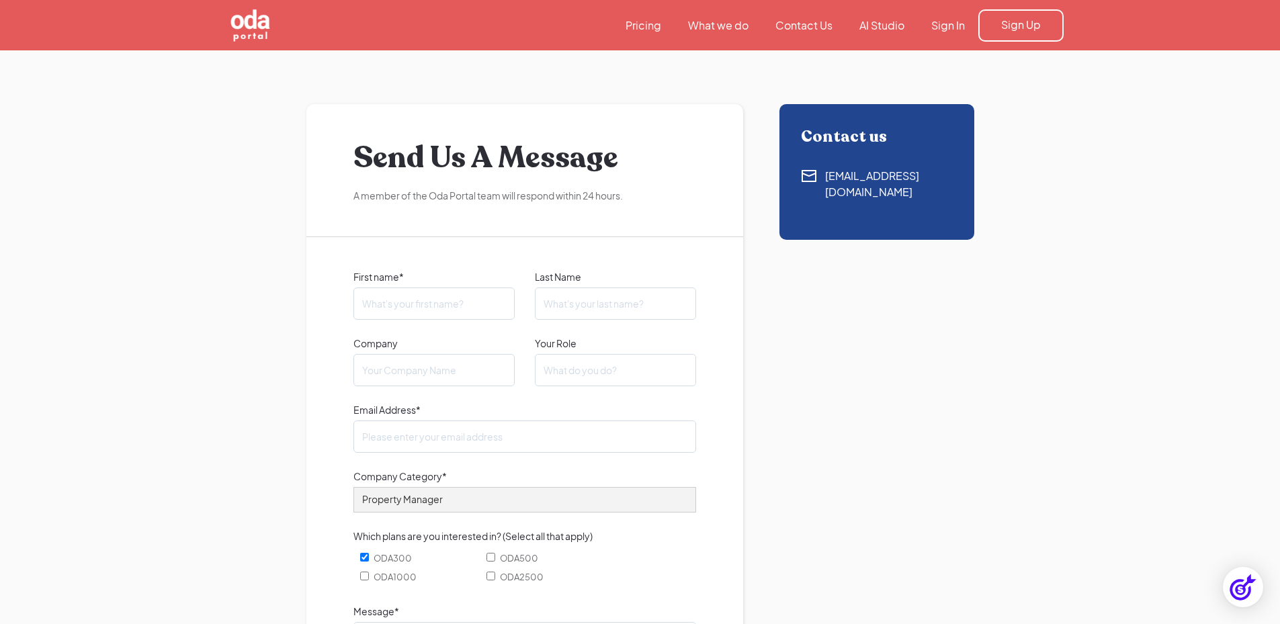  What do you see at coordinates (281, 26) in the screenshot?
I see `a: home` at bounding box center [281, 26].